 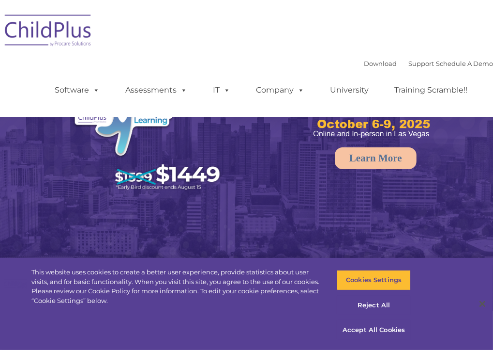 What do you see at coordinates (376, 158) in the screenshot?
I see `a: Learn More` at bounding box center [376, 158].